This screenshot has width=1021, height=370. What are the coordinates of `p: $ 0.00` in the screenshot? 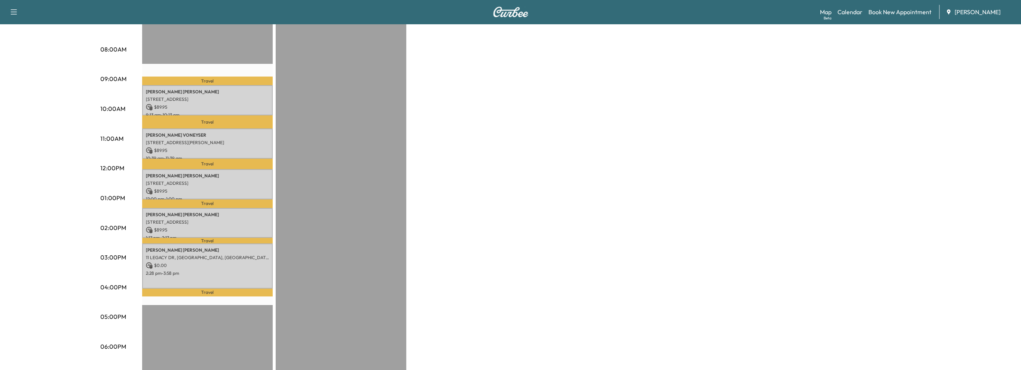 It's located at (207, 265).